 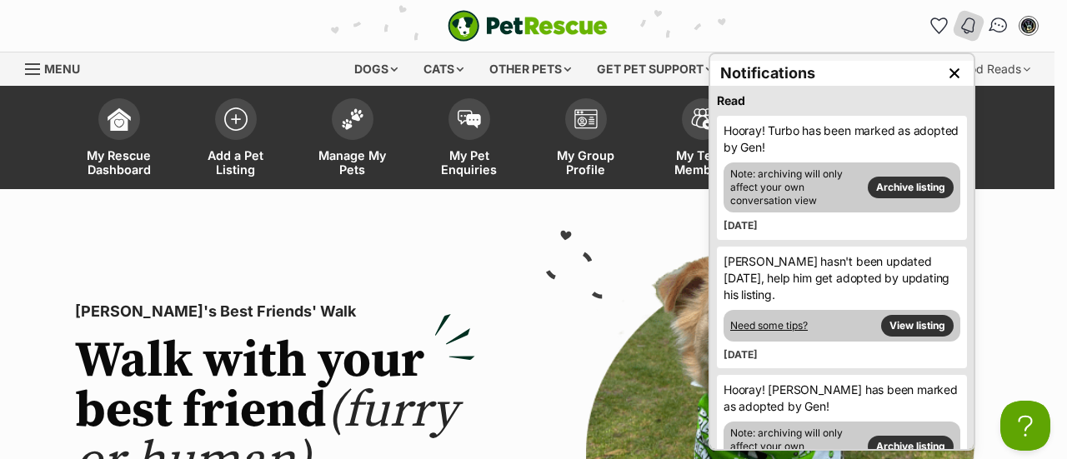 What do you see at coordinates (842, 139) in the screenshot?
I see `p: Hooray! Turbo has been marked as adopted by Gen!` at bounding box center [842, 139].